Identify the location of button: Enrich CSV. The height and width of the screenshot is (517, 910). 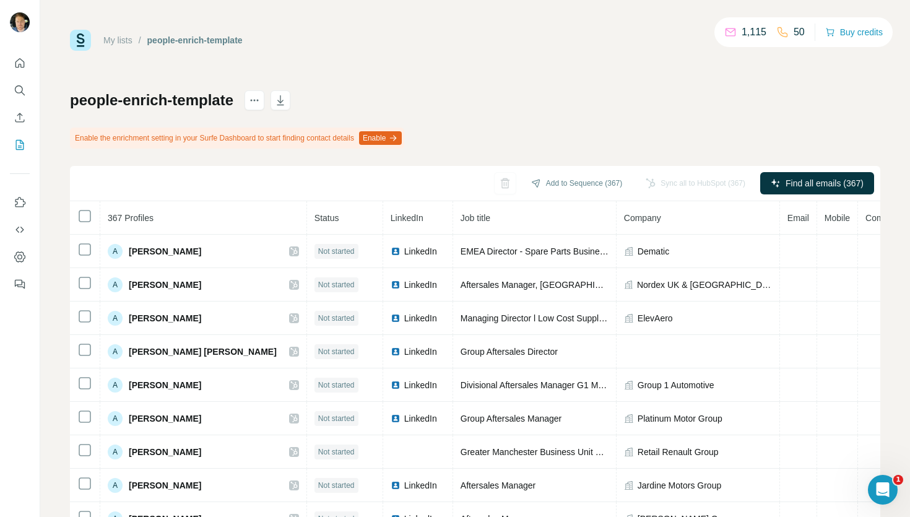
(20, 118).